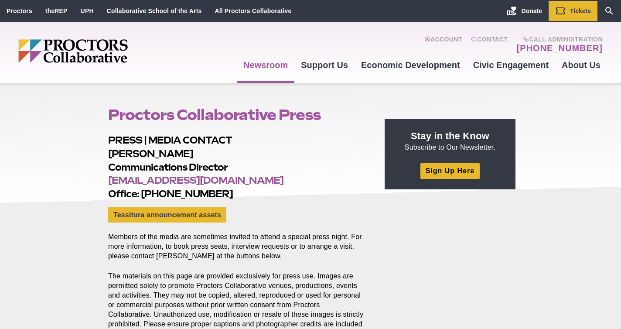  Describe the element at coordinates (450, 136) in the screenshot. I see `strong: Stay in the Know` at that location.